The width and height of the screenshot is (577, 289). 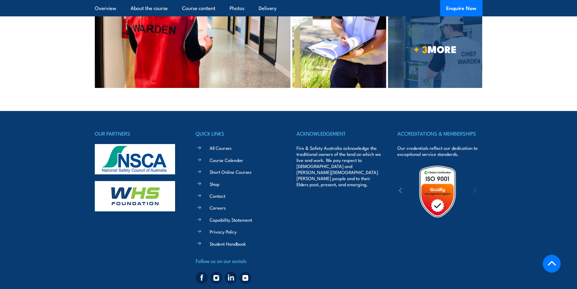 I want to click on img: whs-logo-footer, so click(x=135, y=196).